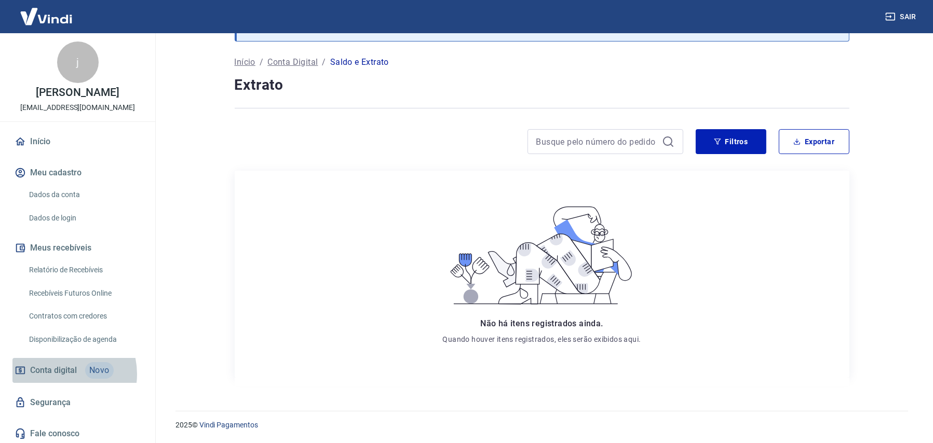 Image resolution: width=933 pixels, height=443 pixels. I want to click on a: Disponibilização de agenda, so click(84, 340).